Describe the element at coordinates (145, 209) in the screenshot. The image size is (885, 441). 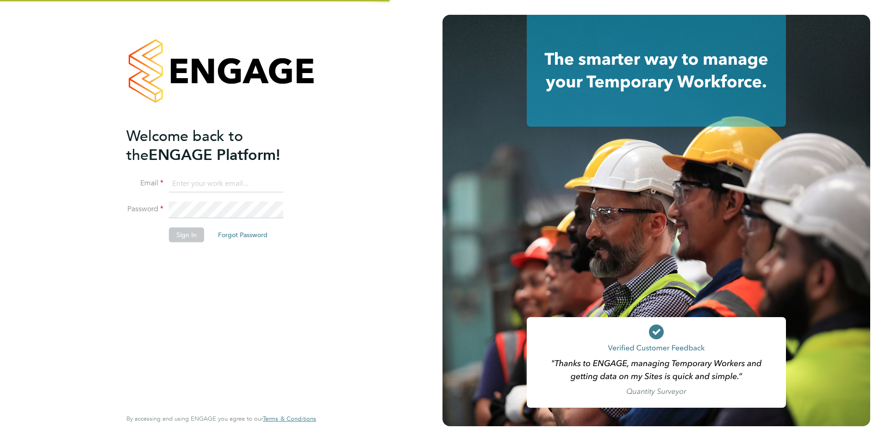
I see `label: Password` at that location.